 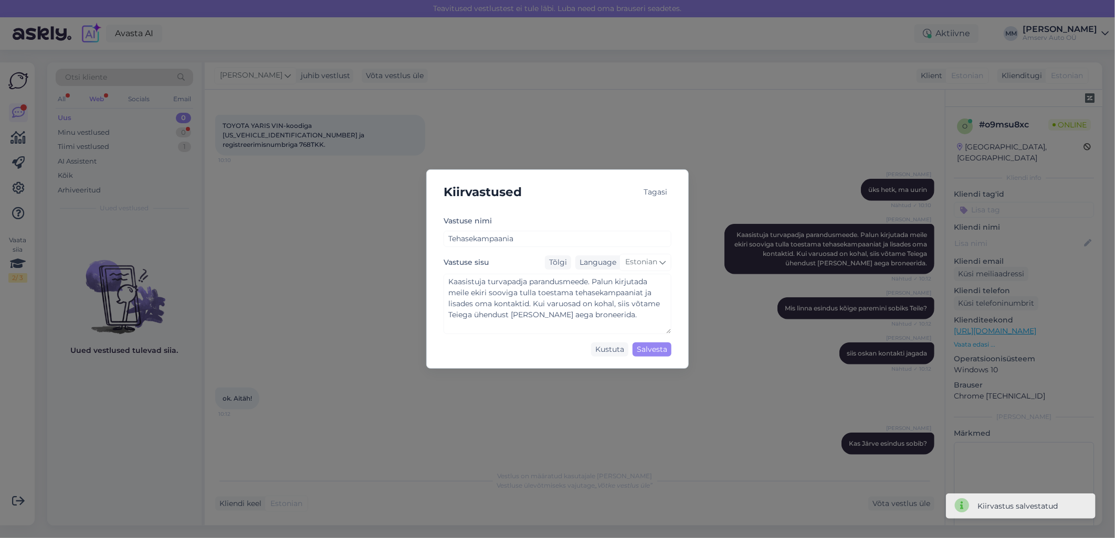 I want to click on div: Salvesta, so click(x=652, y=349).